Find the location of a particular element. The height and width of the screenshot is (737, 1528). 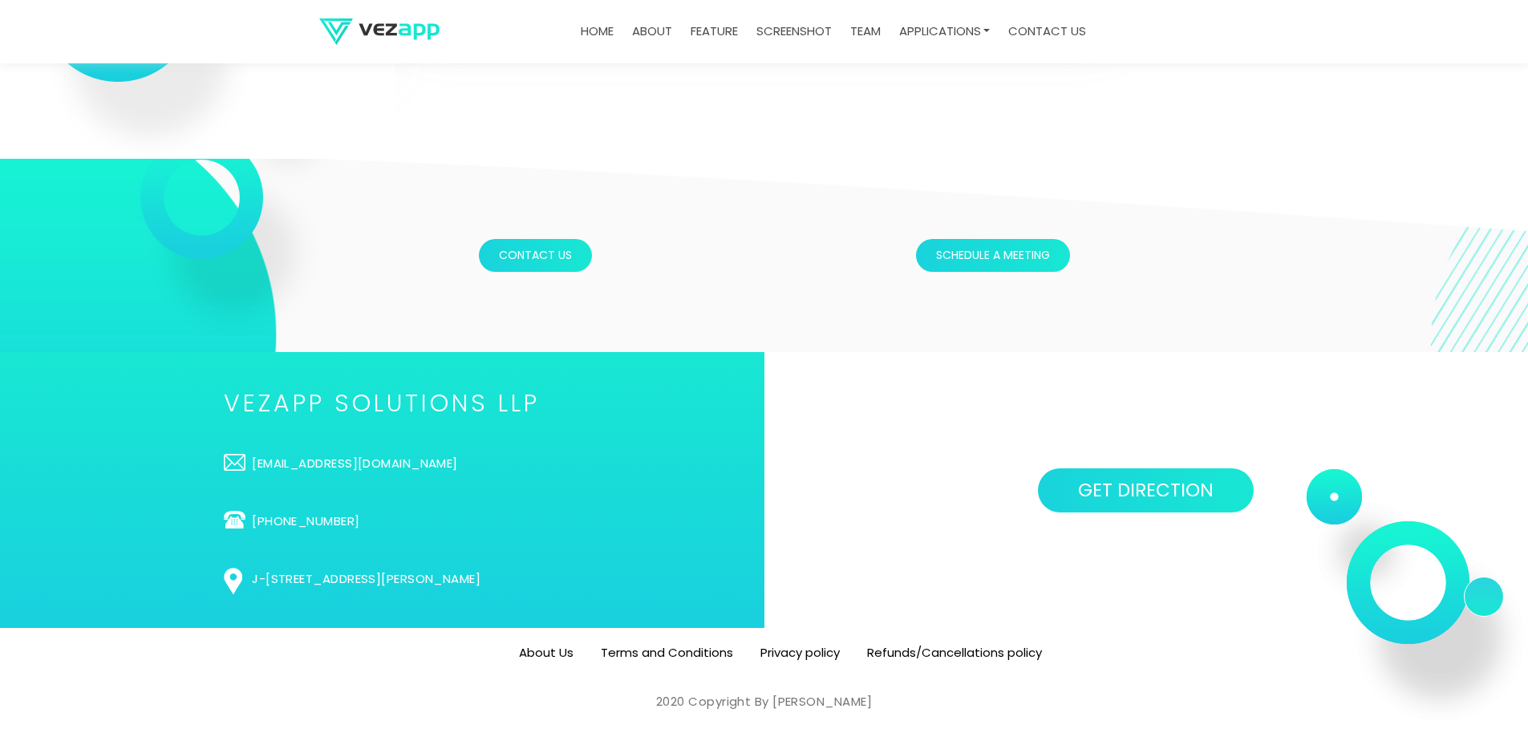

img: telephone is located at coordinates (234, 520).